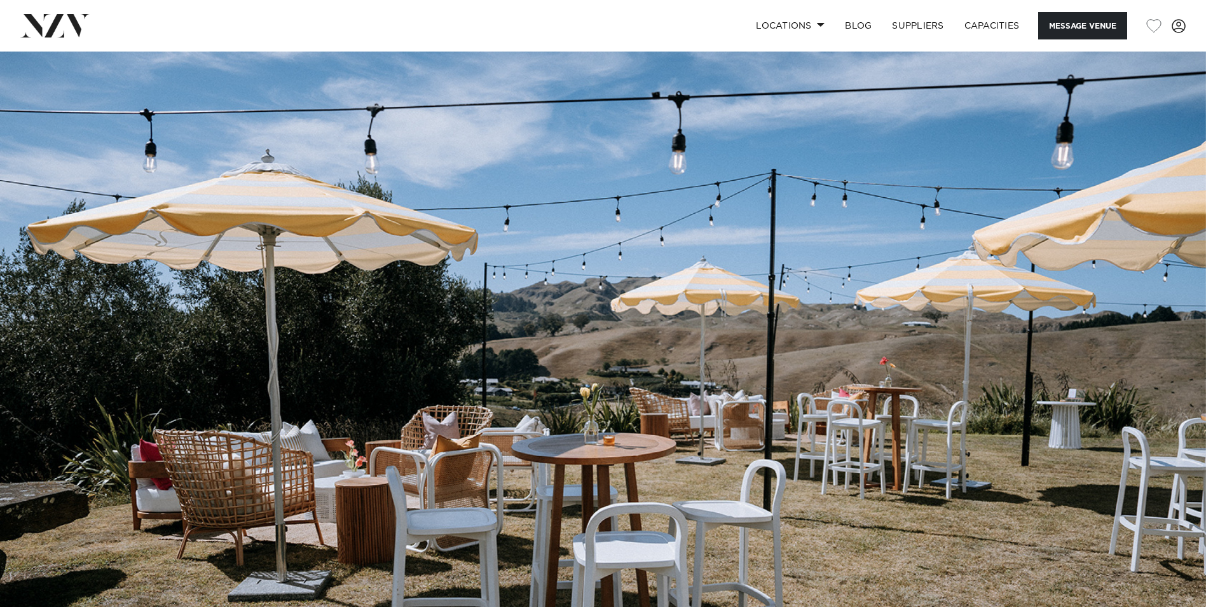 The height and width of the screenshot is (607, 1206). Describe the element at coordinates (992, 25) in the screenshot. I see `a: Capacities` at that location.